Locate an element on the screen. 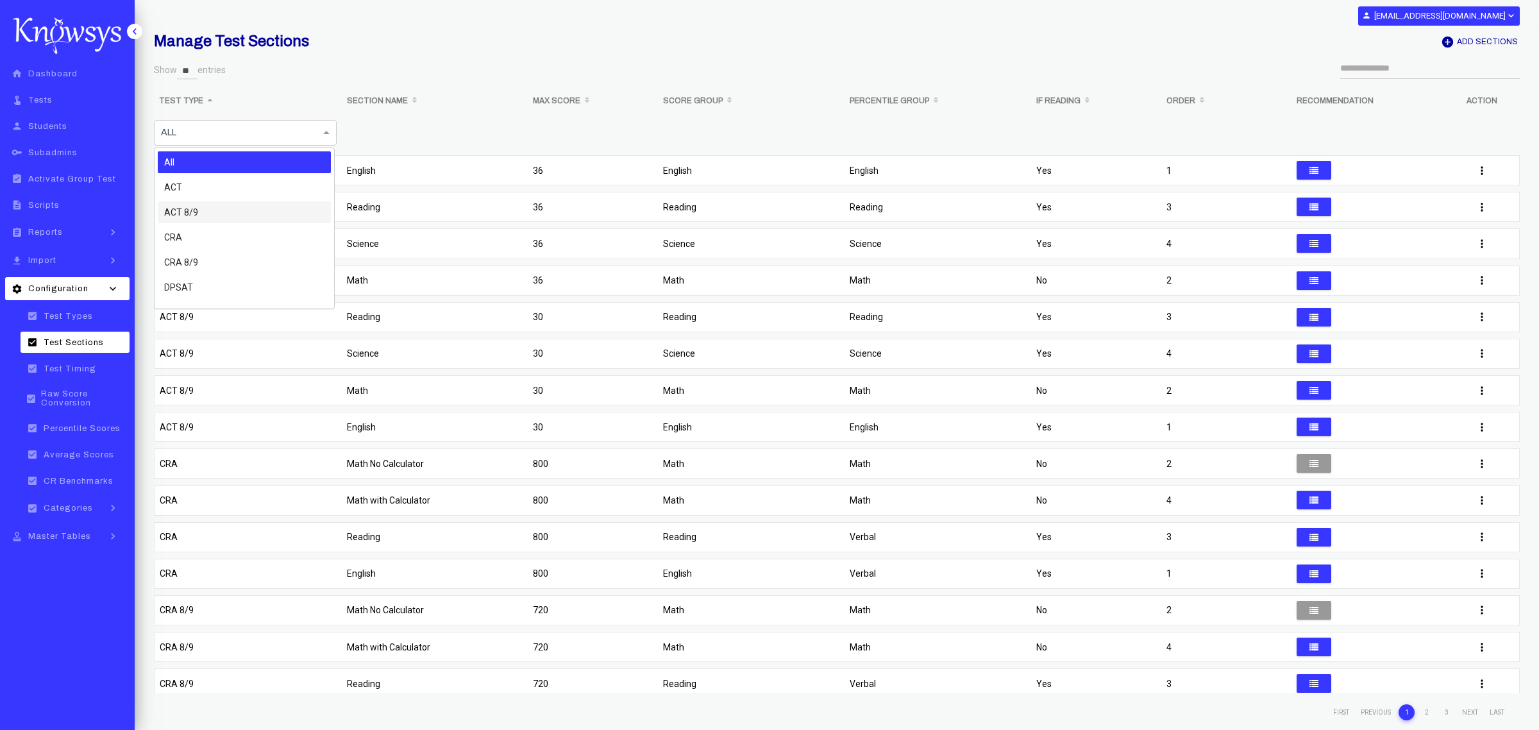  span: Scripts is located at coordinates (44, 205).